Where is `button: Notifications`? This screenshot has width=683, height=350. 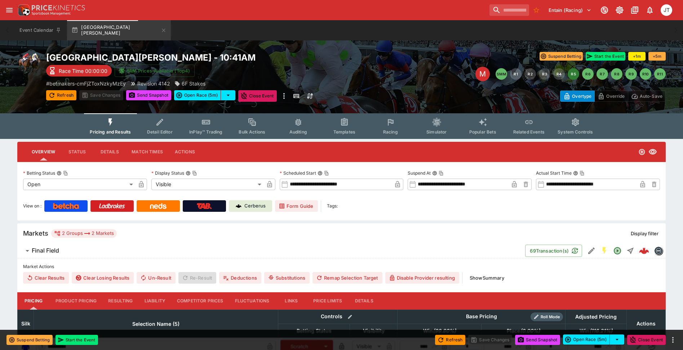 button: Notifications is located at coordinates (650, 10).